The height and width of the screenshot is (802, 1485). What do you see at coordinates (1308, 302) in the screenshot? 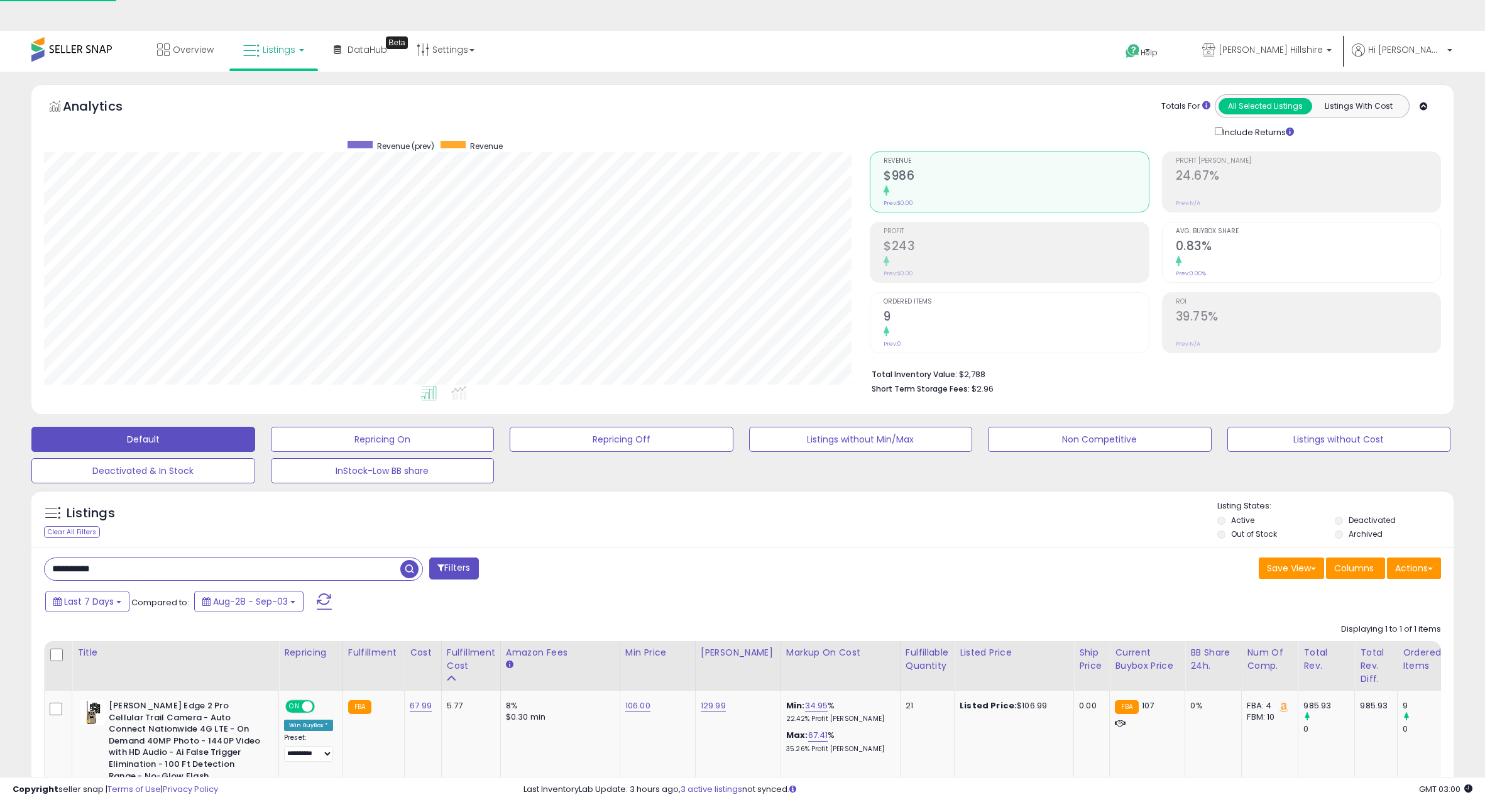
I see `span: ROI` at bounding box center [1308, 302].